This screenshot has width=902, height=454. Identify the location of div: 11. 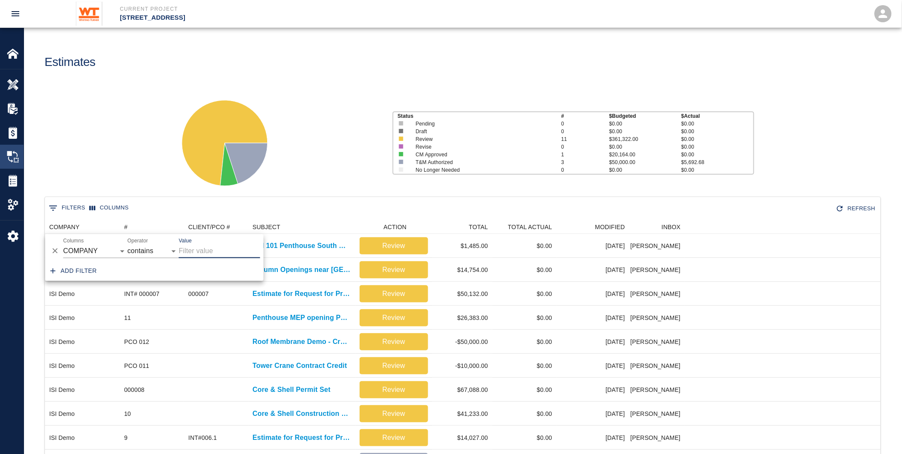
(128, 318).